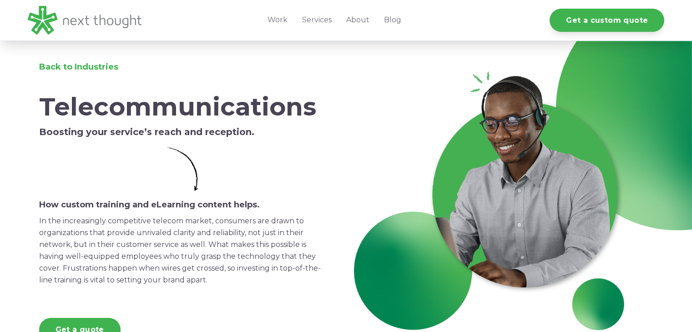 This screenshot has height=332, width=692. I want to click on img: Telecommunications-Header, so click(490, 195).